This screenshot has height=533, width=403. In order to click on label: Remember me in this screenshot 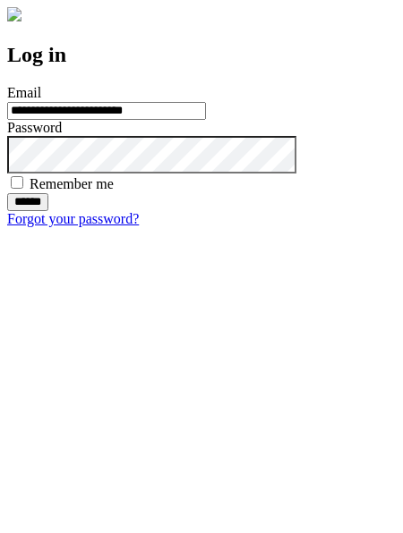, I will do `click(72, 183)`.